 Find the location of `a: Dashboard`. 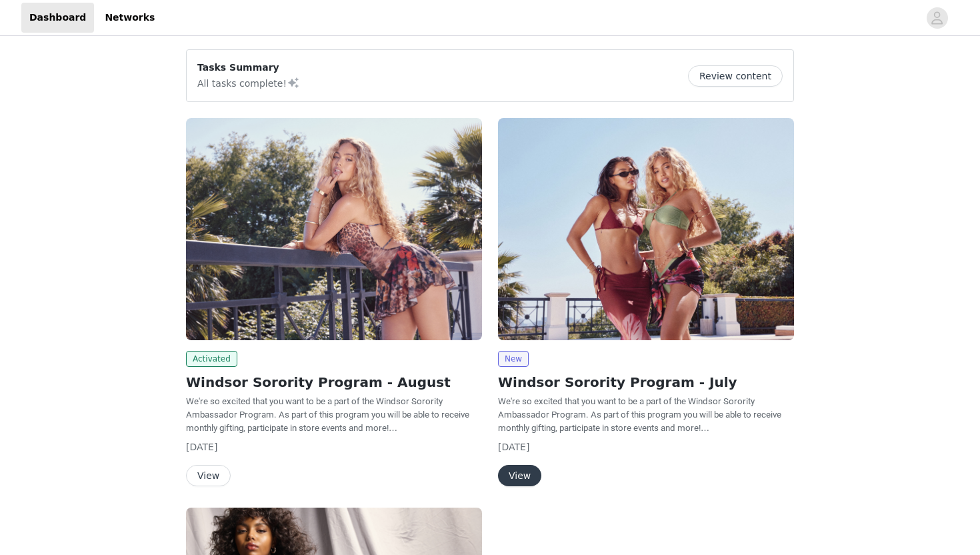

a: Dashboard is located at coordinates (57, 17).